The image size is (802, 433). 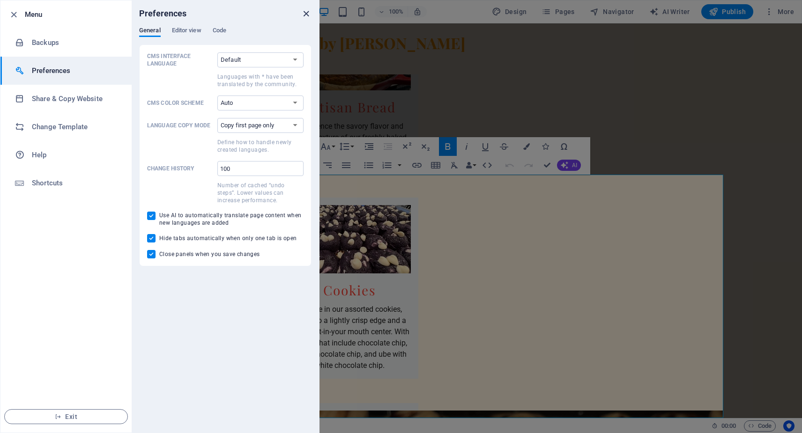 What do you see at coordinates (150, 31) in the screenshot?
I see `span: General` at bounding box center [150, 31].